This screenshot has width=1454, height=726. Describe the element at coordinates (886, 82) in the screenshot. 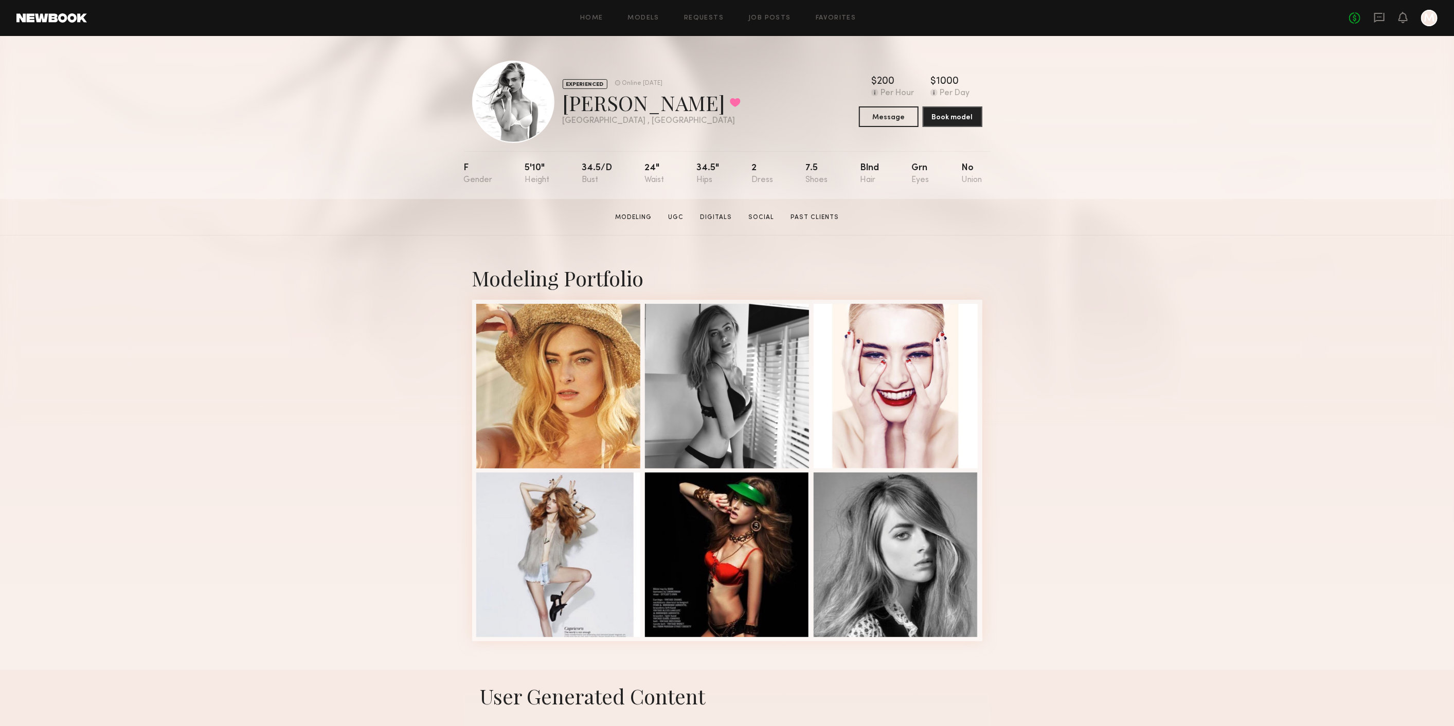

I see `div: 200` at that location.